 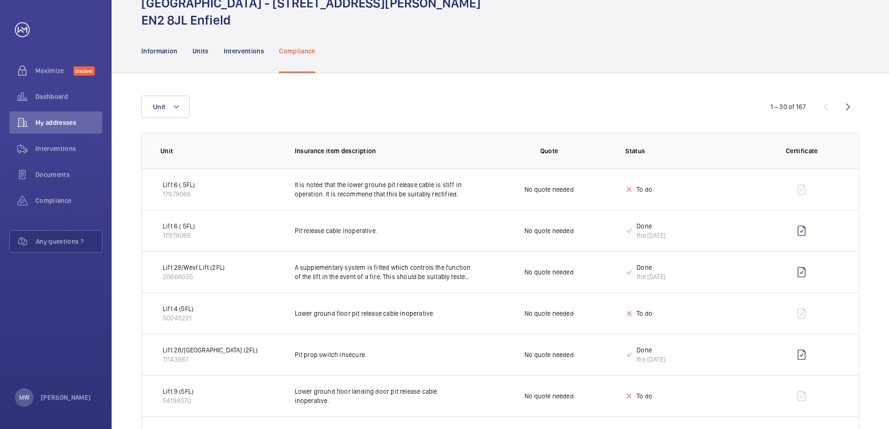 I want to click on span: Interventions, so click(x=69, y=149).